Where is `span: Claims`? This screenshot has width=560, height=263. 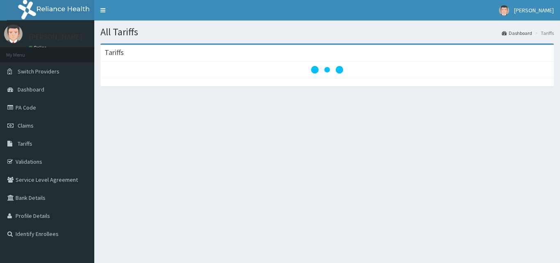
span: Claims is located at coordinates (25, 126).